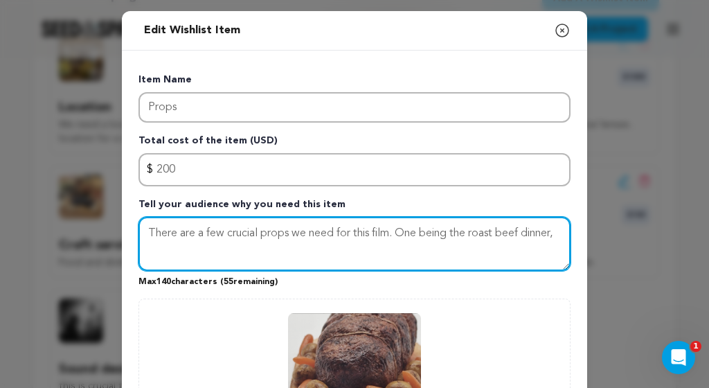  What do you see at coordinates (354, 82) in the screenshot?
I see `p: Item Name` at bounding box center [354, 82].